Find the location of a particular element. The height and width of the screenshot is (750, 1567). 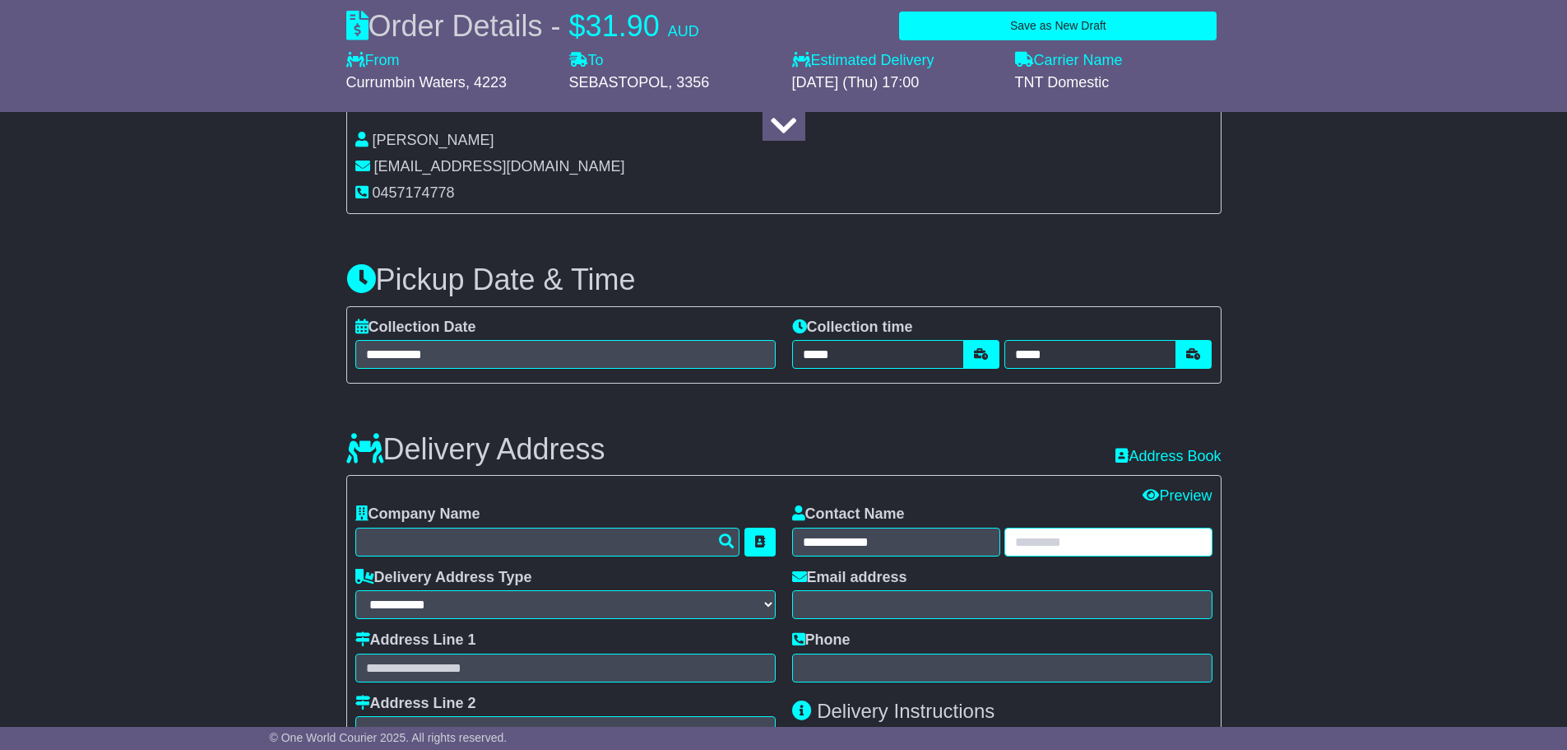

h3: Pickup Date & Time is located at coordinates (784, 280).